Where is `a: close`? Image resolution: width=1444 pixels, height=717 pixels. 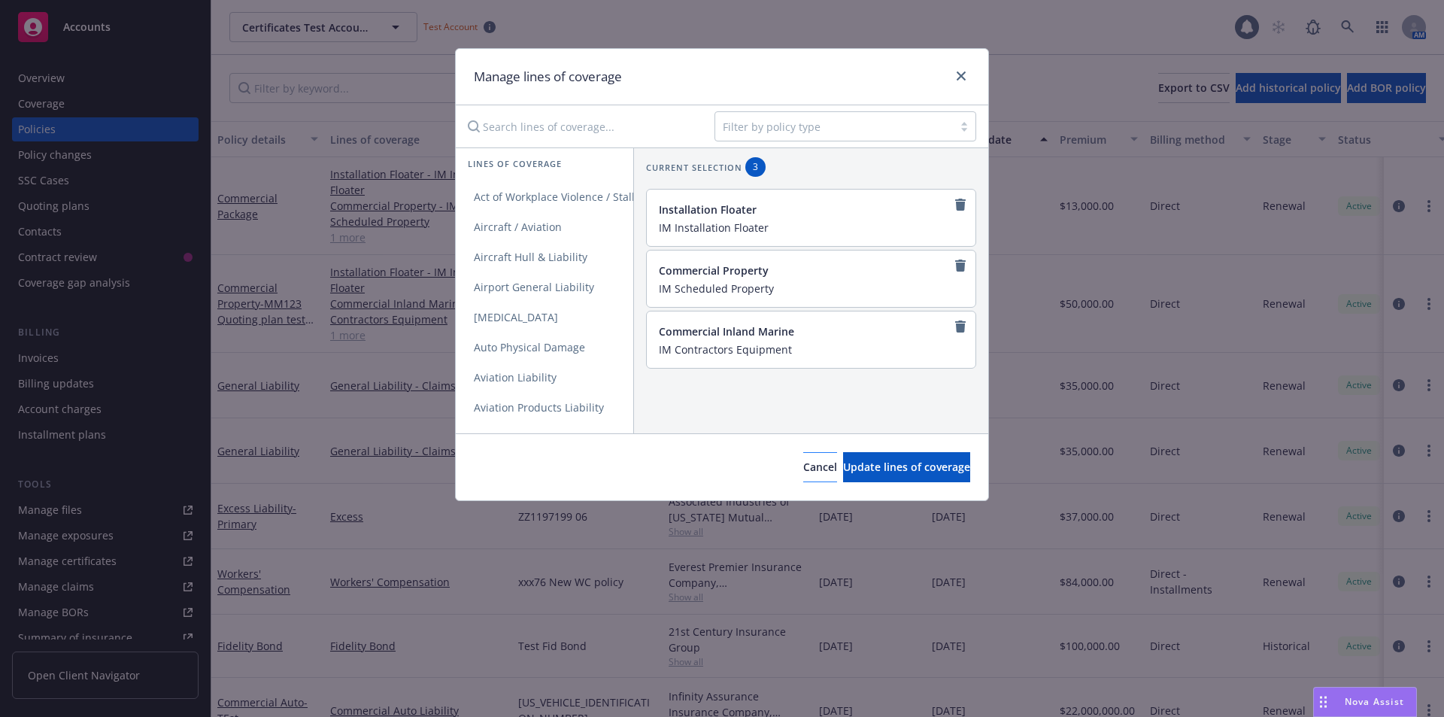 a: close is located at coordinates (961, 76).